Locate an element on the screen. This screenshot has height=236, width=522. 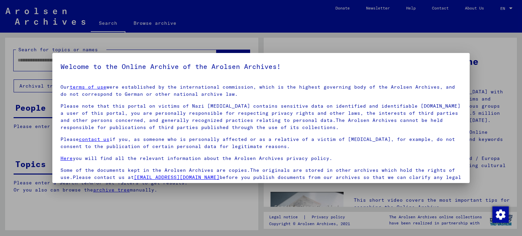
a: terms of use is located at coordinates (88, 87).